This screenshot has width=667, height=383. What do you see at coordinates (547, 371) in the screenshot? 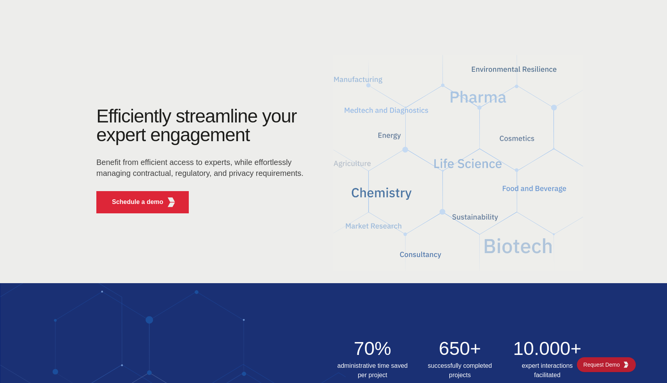
I see `h3: expert interactions facilitated` at bounding box center [547, 371].